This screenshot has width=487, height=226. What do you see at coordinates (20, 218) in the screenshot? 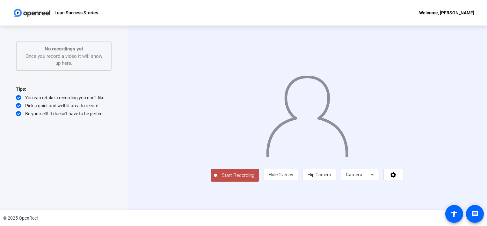
I see `div: © 2025 OpenReel` at bounding box center [20, 218].